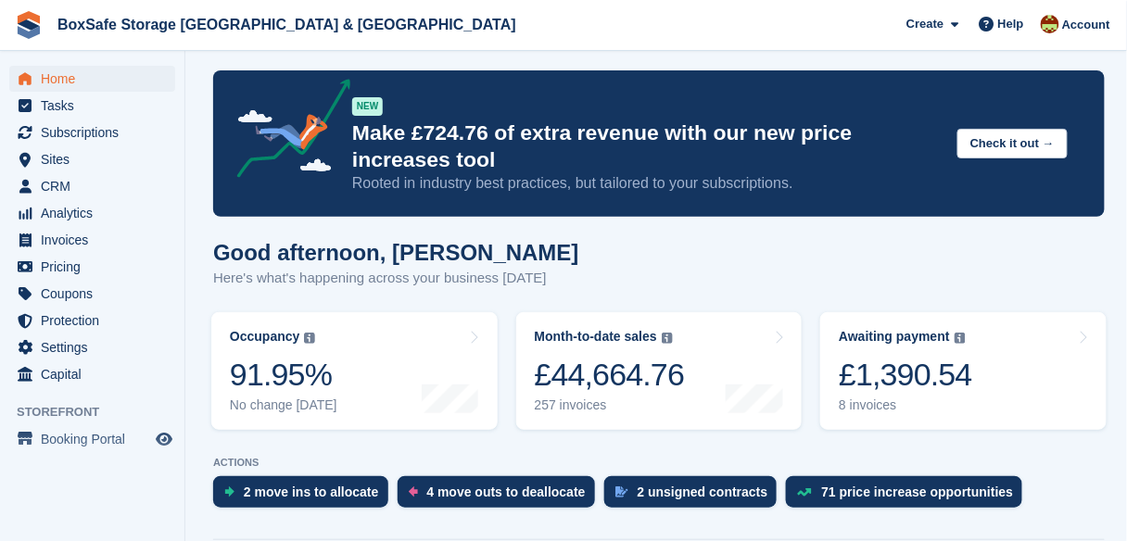 The height and width of the screenshot is (541, 1127). I want to click on span: Invoices, so click(96, 240).